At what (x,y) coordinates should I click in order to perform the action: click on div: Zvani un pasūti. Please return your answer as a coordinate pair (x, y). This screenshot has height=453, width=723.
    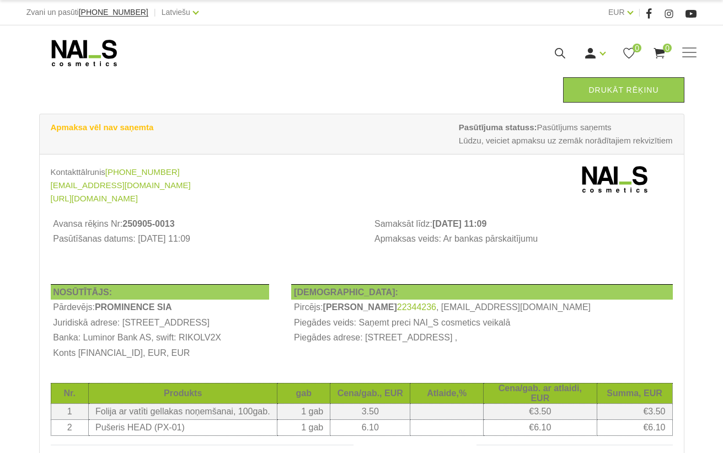
    Looking at the image, I should click on (87, 12).